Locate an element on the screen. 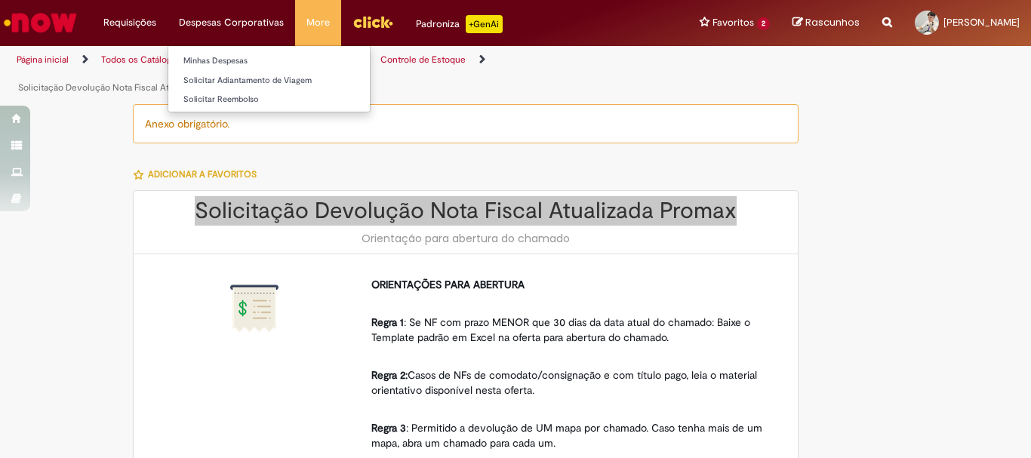 The width and height of the screenshot is (1031, 458). span: Rascunhos is located at coordinates (832, 22).